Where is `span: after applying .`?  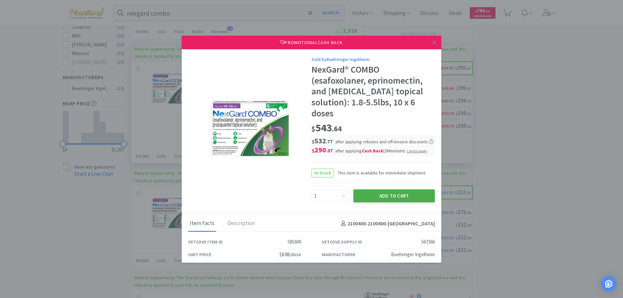
span: after applying . is located at coordinates (381, 151).